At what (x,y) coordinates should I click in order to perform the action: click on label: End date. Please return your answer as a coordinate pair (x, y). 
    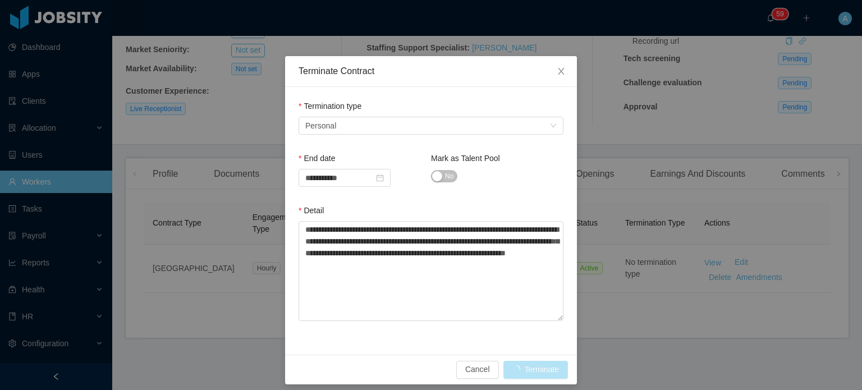
    Looking at the image, I should click on (317, 158).